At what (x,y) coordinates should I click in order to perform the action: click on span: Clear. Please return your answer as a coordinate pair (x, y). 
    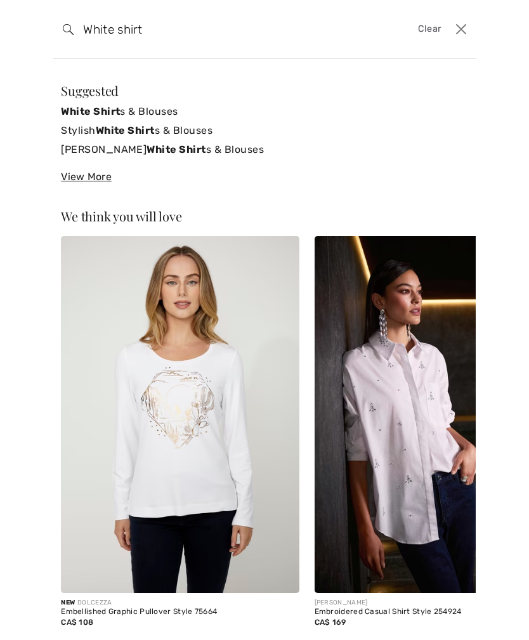
    Looking at the image, I should click on (430, 29).